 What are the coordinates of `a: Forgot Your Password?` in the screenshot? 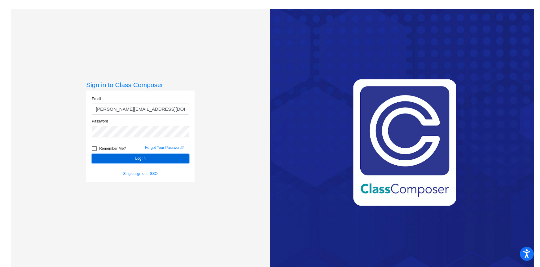 It's located at (164, 147).